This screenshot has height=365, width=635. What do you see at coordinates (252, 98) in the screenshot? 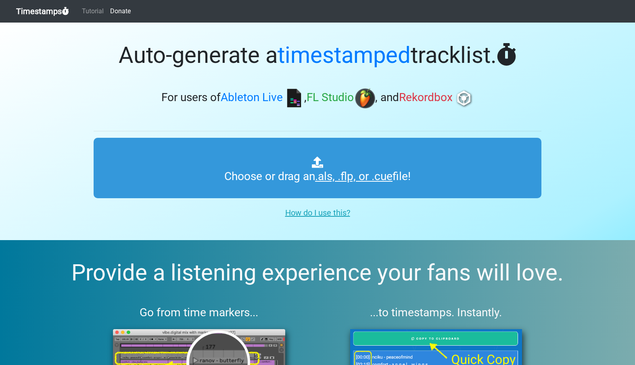
I see `span: Ableton Live` at bounding box center [252, 98].